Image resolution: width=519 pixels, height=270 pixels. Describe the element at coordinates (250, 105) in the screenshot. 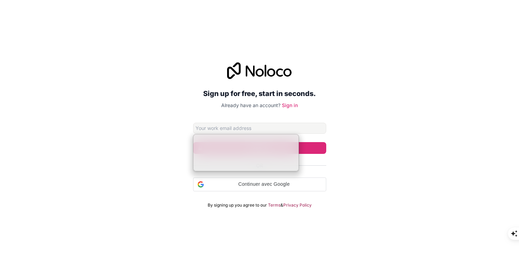

I see `span: Already have an account?` at that location.